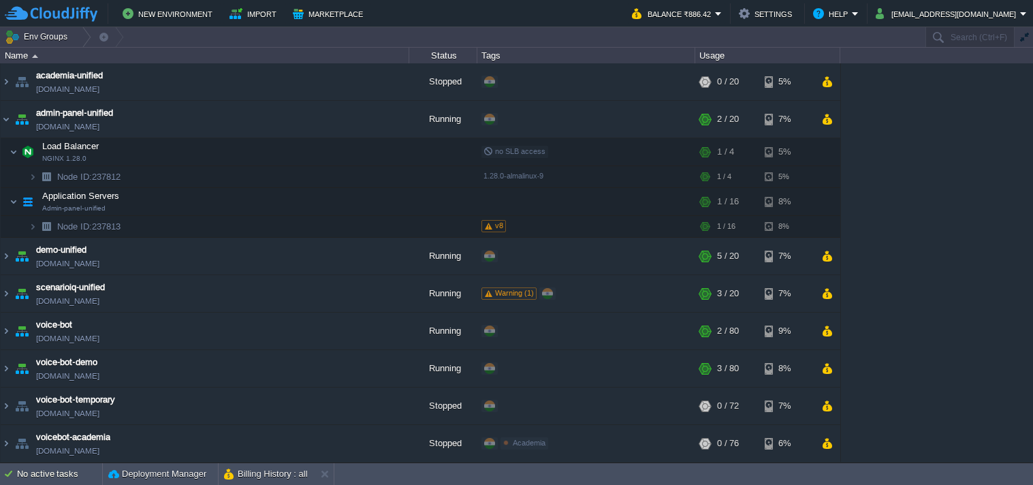 The height and width of the screenshot is (485, 1033). Describe the element at coordinates (74, 208) in the screenshot. I see `span: Admin-panel-unified` at that location.